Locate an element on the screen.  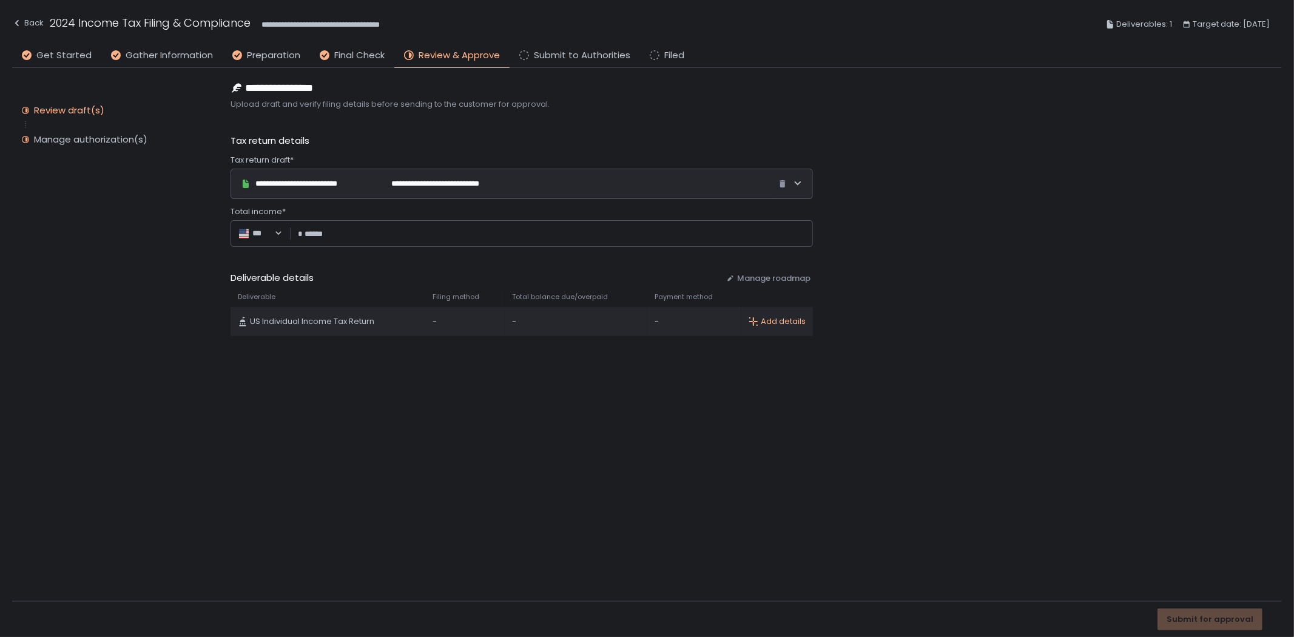
div: Manage authorization(s) is located at coordinates (90, 140).